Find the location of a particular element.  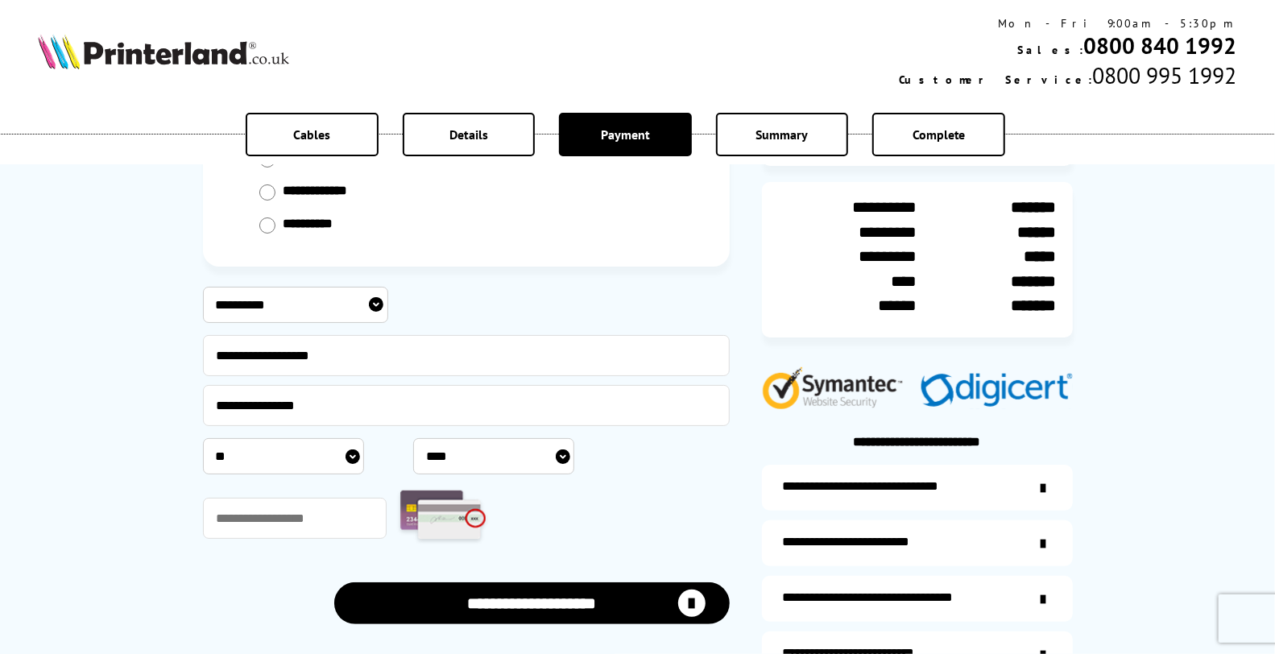

span: Cables is located at coordinates (312, 135).